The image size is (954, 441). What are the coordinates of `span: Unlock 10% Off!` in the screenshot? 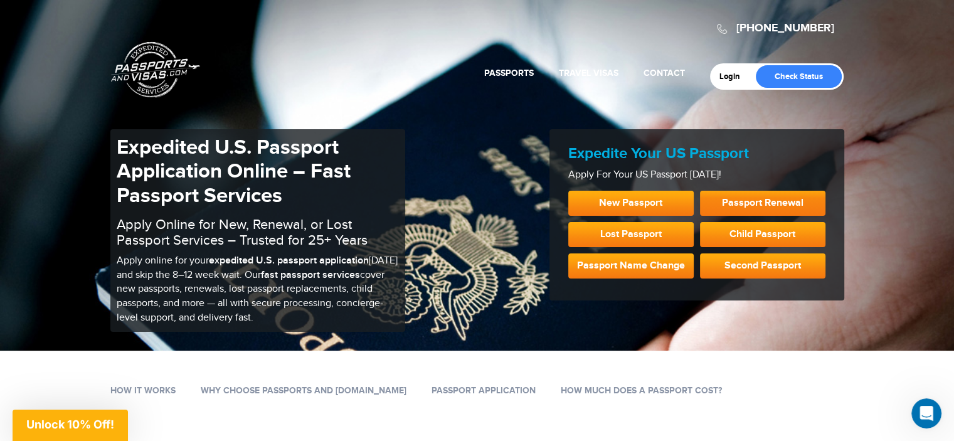 It's located at (70, 424).